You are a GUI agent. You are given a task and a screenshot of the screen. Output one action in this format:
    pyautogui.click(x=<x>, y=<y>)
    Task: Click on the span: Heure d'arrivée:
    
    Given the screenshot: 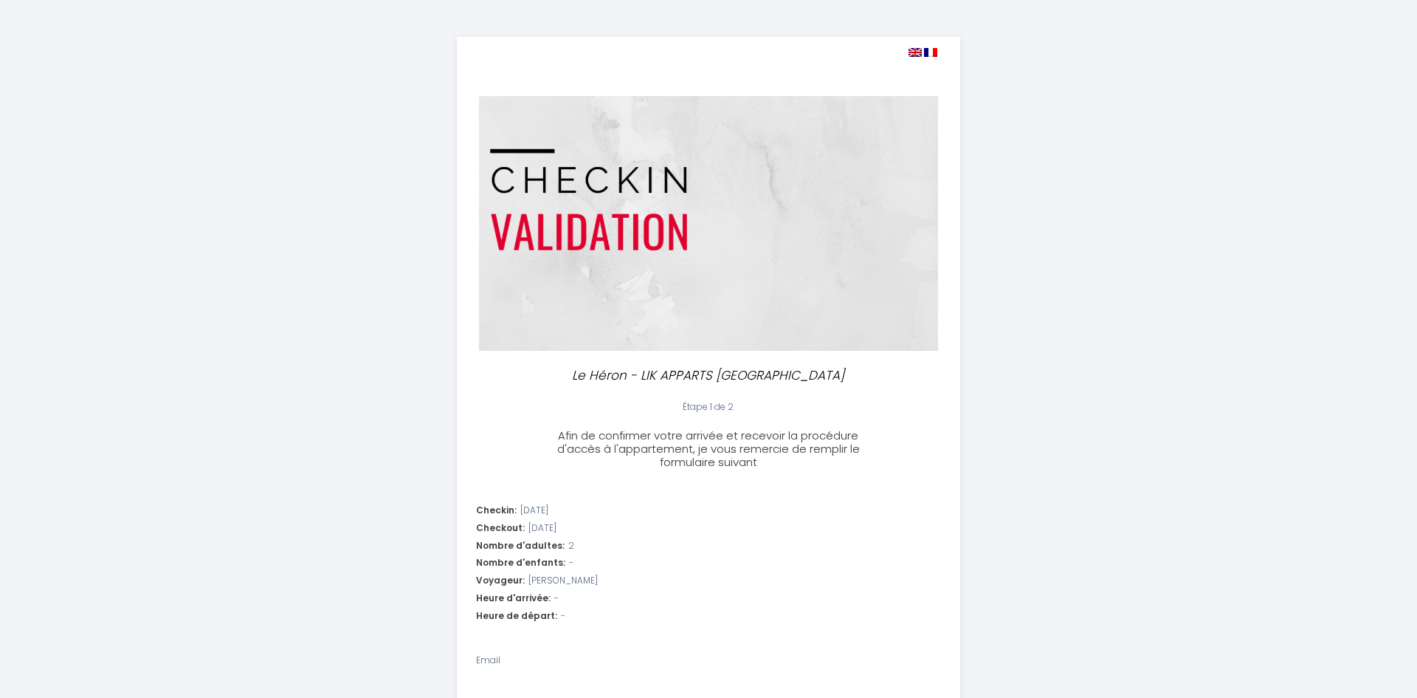 What is the action you would take?
    pyautogui.click(x=513, y=598)
    